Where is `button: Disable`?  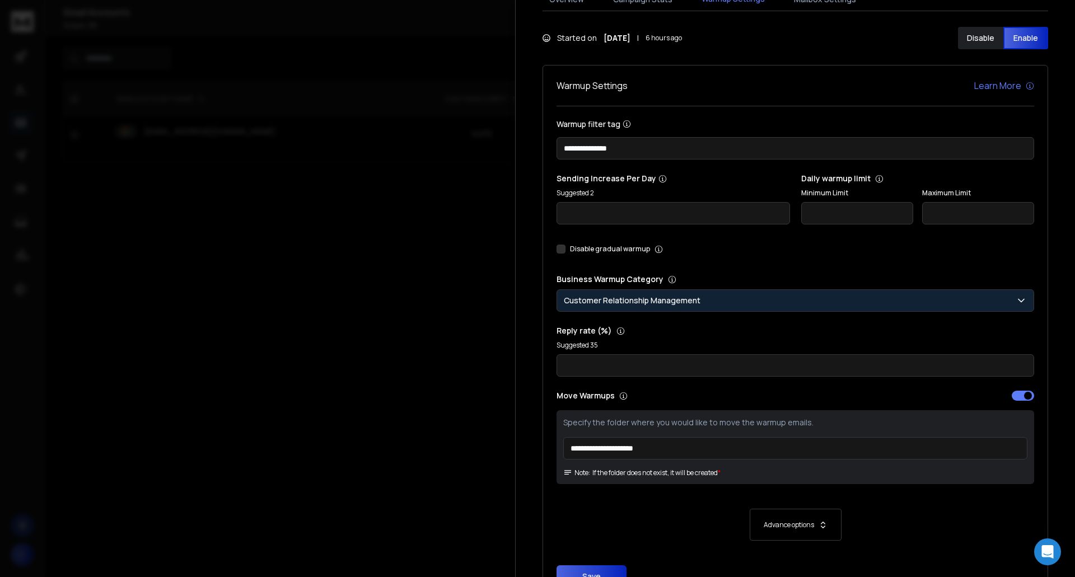 button: Disable is located at coordinates (980, 38).